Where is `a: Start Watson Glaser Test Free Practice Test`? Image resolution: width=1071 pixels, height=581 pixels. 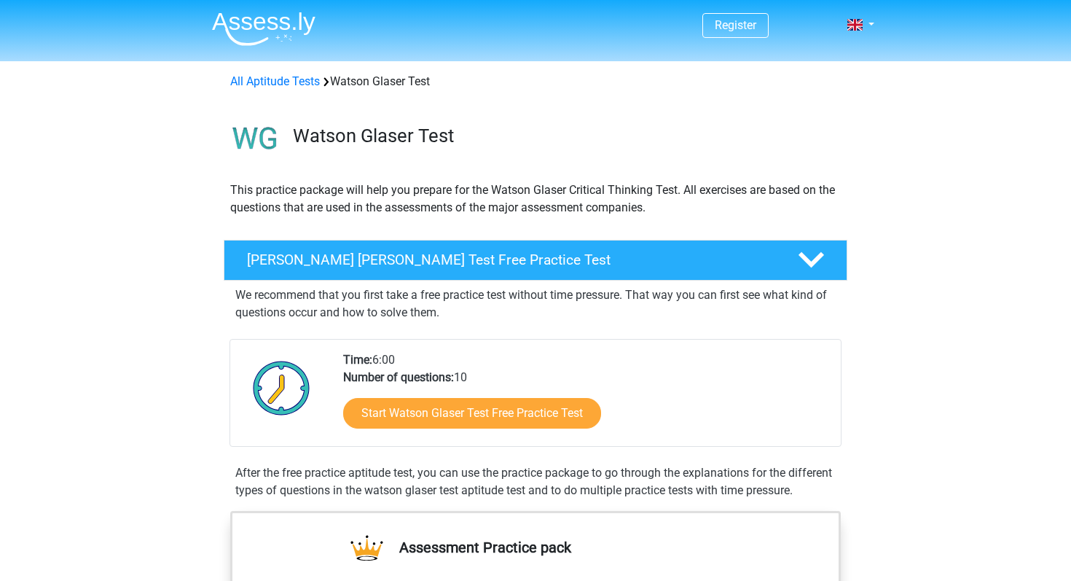
a: Start Watson Glaser Test Free Practice Test is located at coordinates (472, 413).